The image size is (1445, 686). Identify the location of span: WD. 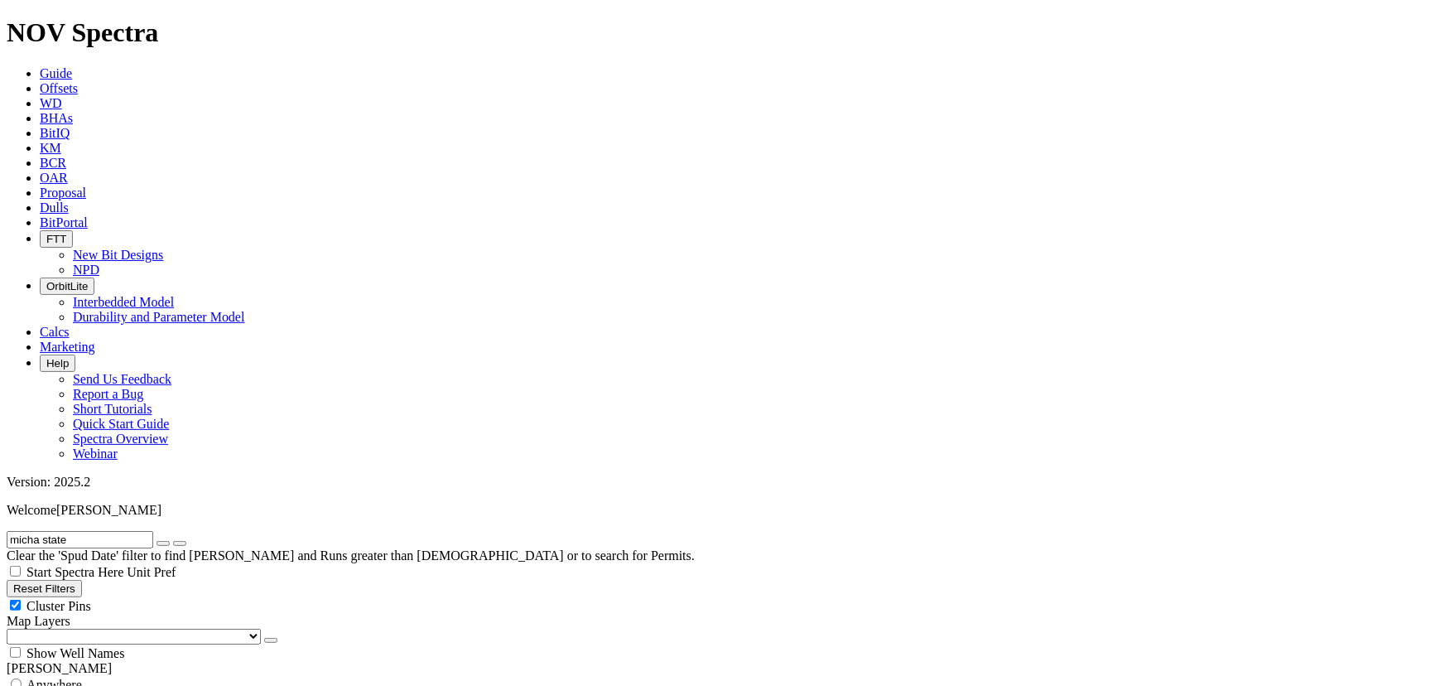
(51, 103).